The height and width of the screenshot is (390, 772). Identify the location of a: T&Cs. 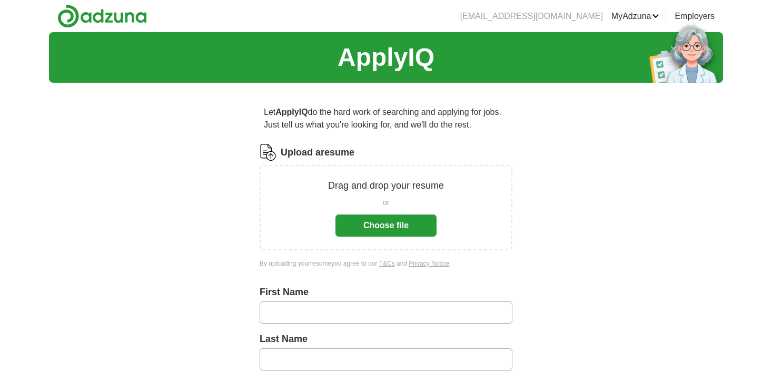
(387, 263).